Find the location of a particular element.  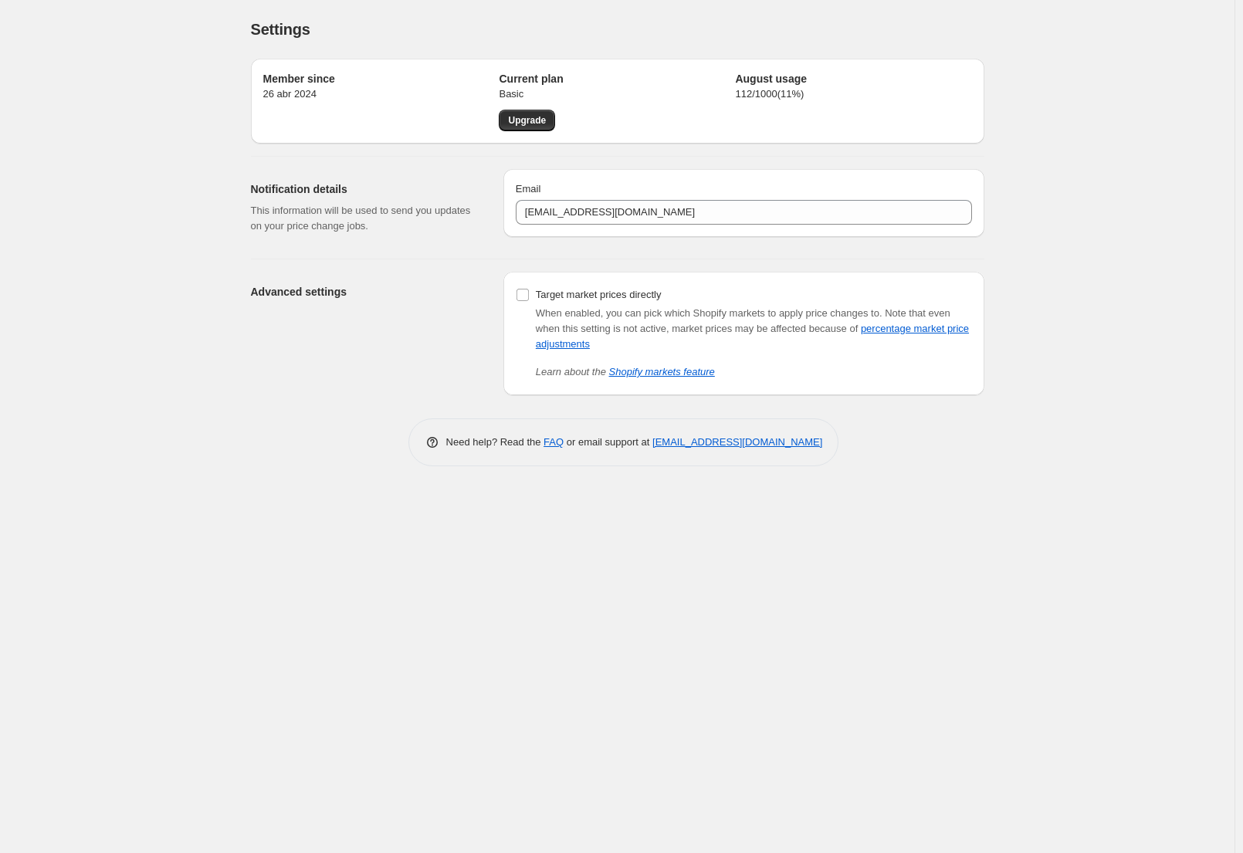

h2: August usage is located at coordinates (853, 79).